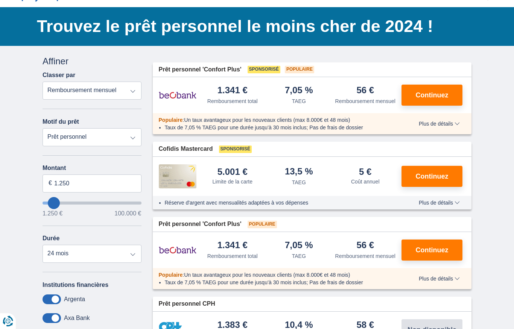 Image resolution: width=514 pixels, height=329 pixels. What do you see at coordinates (365, 182) in the screenshot?
I see `div: Coût annuel` at bounding box center [365, 182].